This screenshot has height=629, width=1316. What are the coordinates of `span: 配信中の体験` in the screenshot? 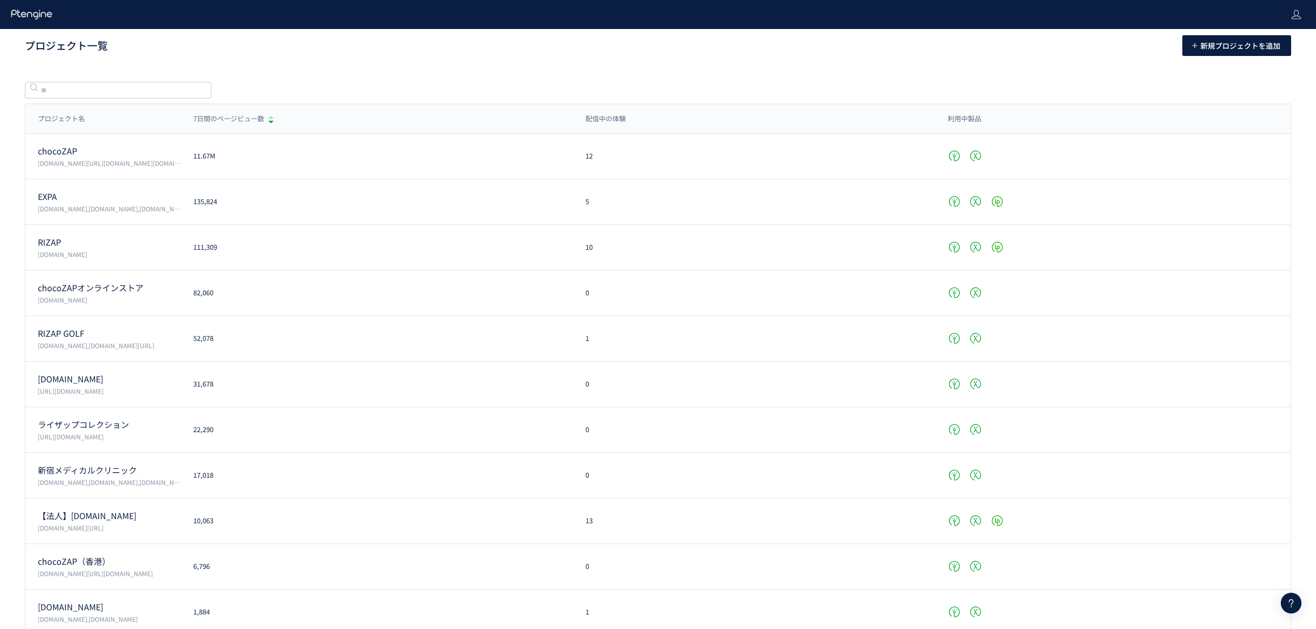 It's located at (606, 119).